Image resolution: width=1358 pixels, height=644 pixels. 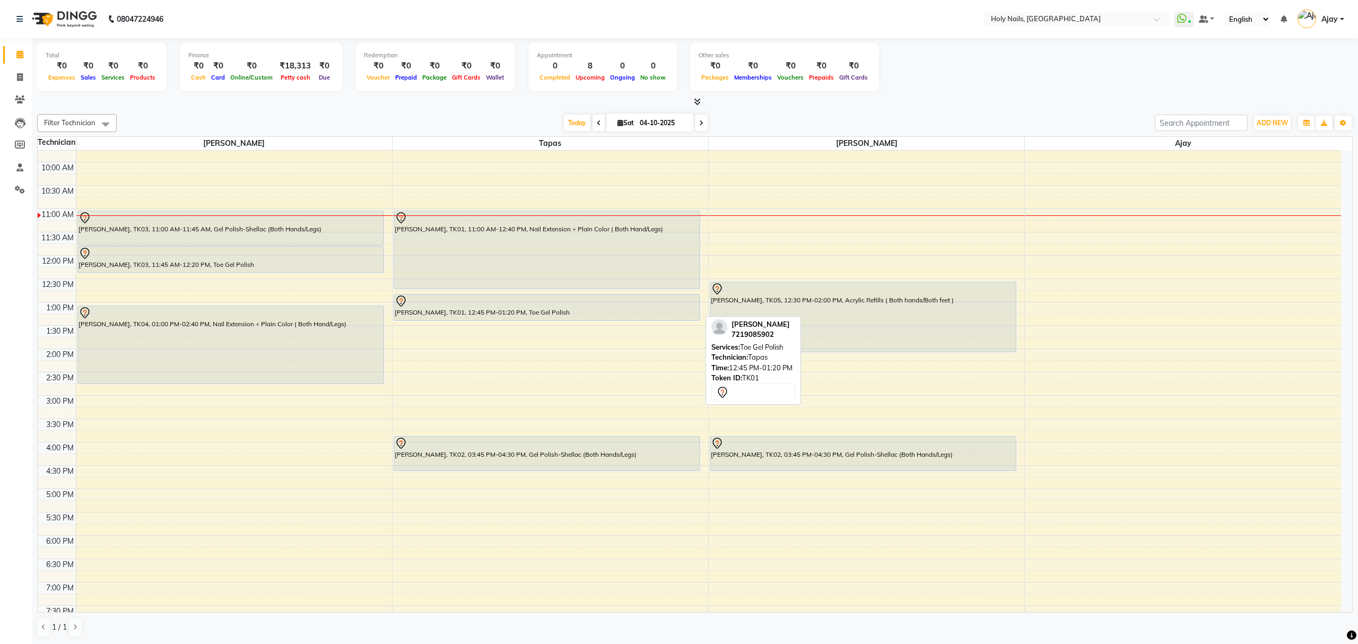 I want to click on div: Other sales, so click(x=784, y=55).